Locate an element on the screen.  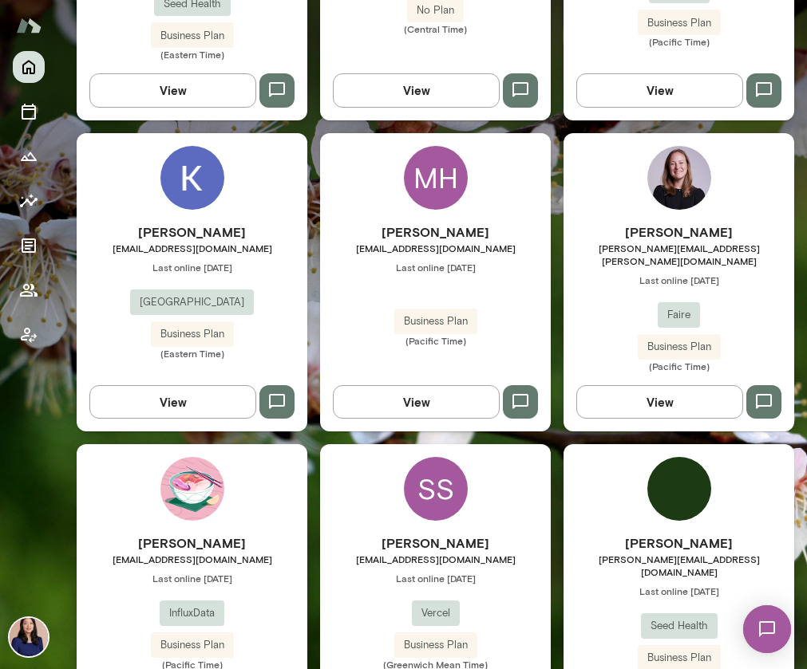
img: Mento is located at coordinates (29, 26).